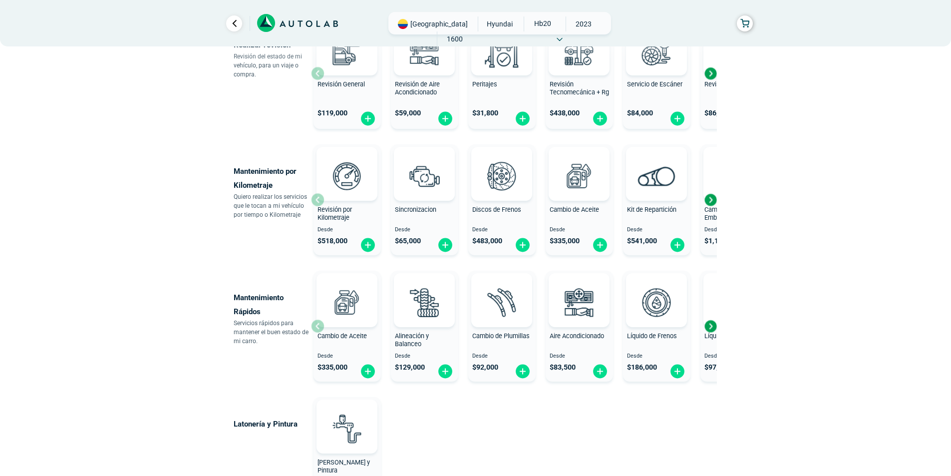 This screenshot has height=476, width=951. Describe the element at coordinates (272, 424) in the screenshot. I see `p: Latonería y Pintura` at that location.